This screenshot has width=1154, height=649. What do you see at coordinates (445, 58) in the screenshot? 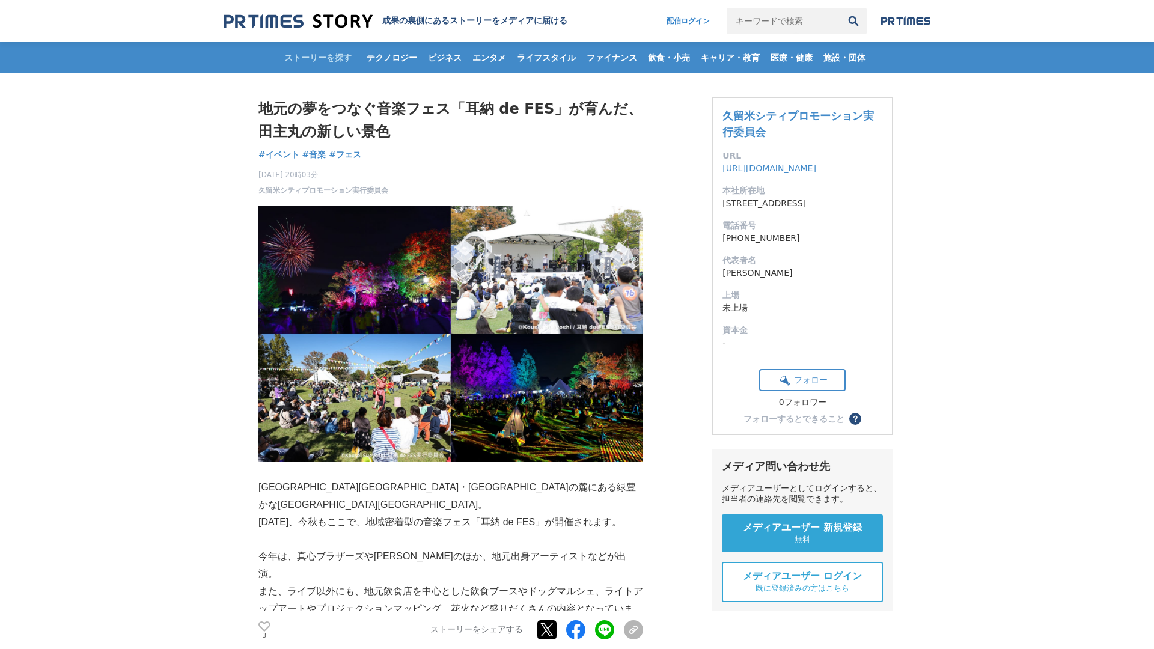
I see `span: ビジネス` at bounding box center [445, 58].